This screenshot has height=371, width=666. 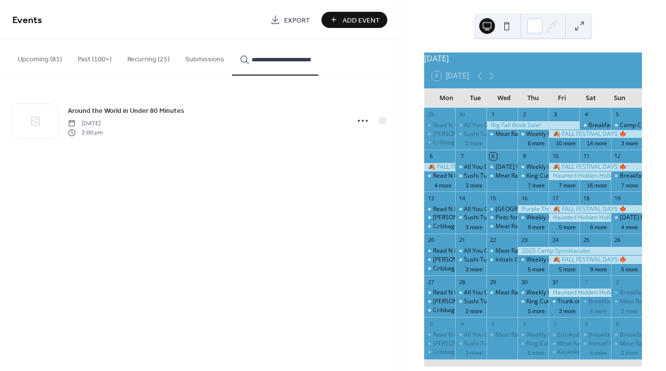 What do you see at coordinates (596, 142) in the screenshot?
I see `button: 14 more` at bounding box center [596, 142].